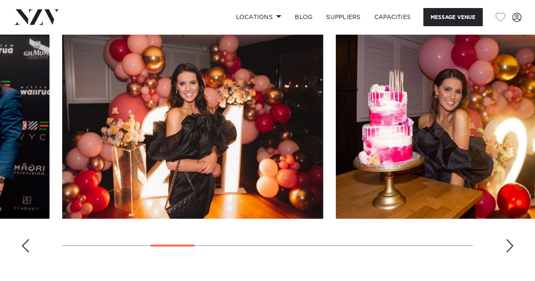  Describe the element at coordinates (343, 17) in the screenshot. I see `a: SUPPLIERS` at that location.